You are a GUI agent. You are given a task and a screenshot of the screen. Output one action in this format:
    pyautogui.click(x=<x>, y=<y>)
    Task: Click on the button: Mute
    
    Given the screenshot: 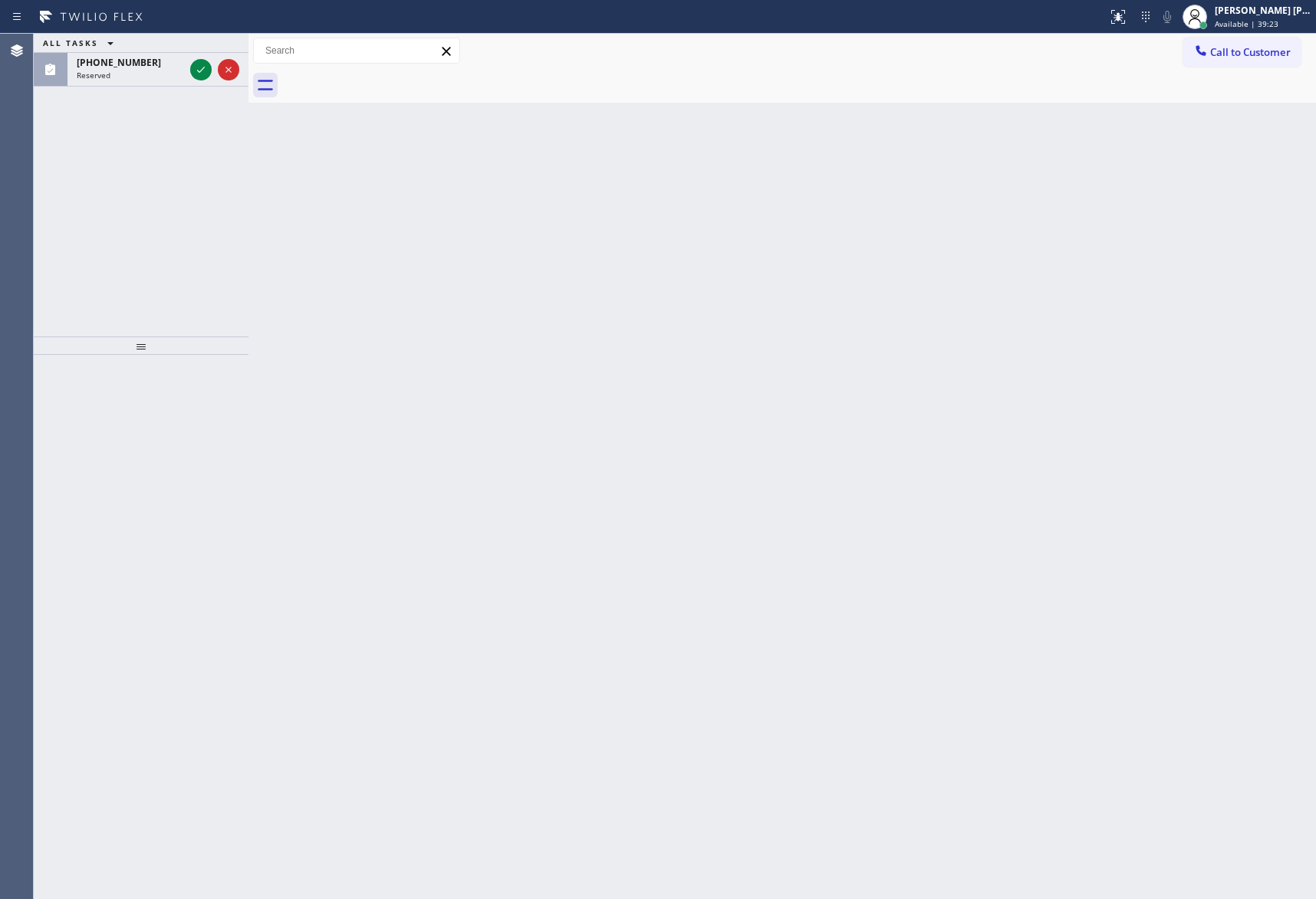 What is the action you would take?
    pyautogui.click(x=1167, y=17)
    